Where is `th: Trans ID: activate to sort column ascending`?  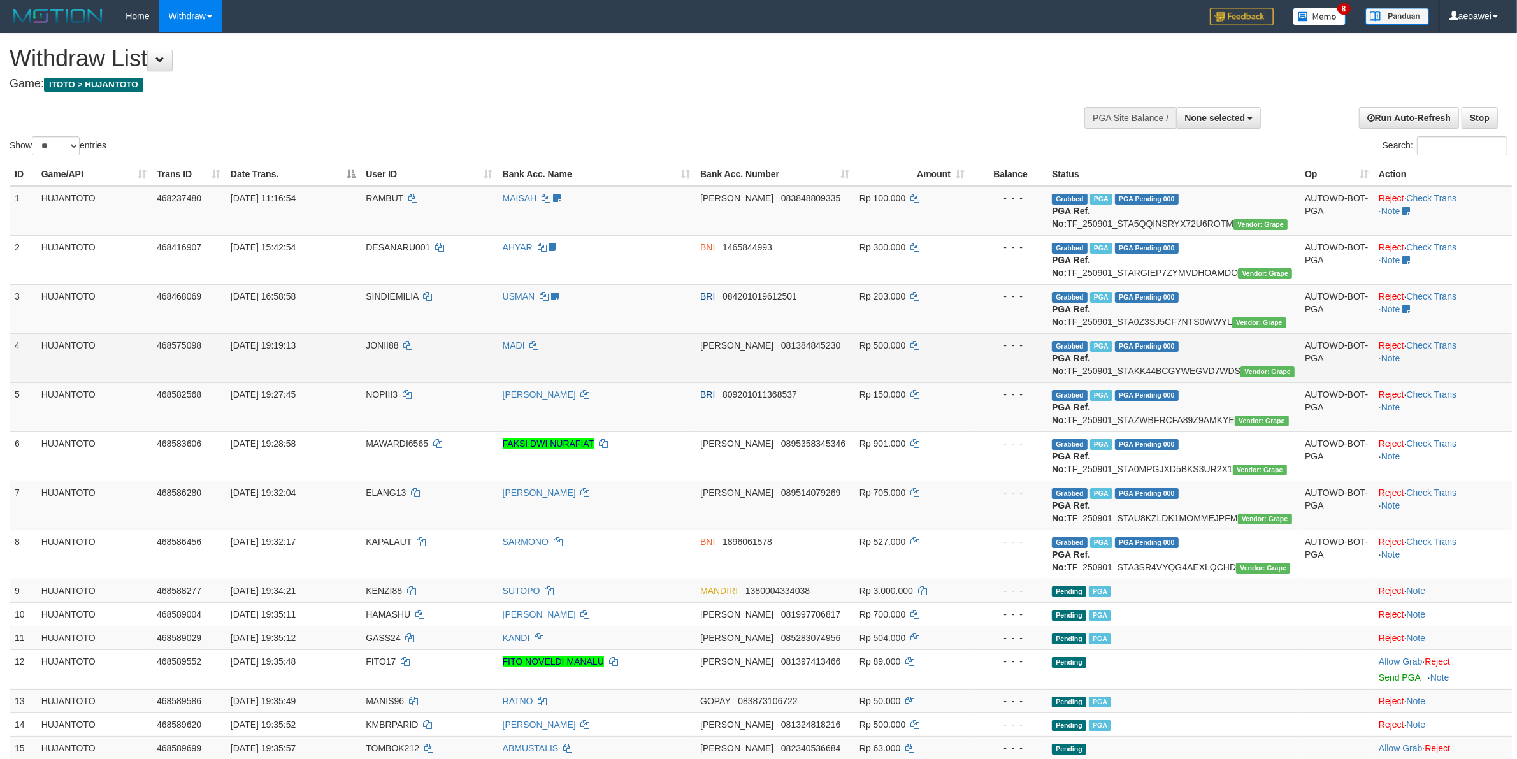
th: Trans ID: activate to sort column ascending is located at coordinates (189, 174).